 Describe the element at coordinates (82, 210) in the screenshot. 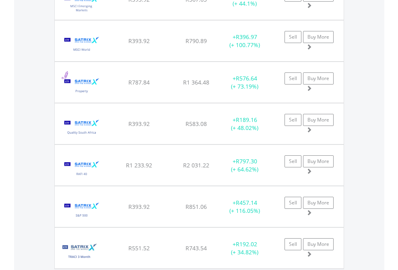

I see `img: TFSA.STX500.png` at that location.